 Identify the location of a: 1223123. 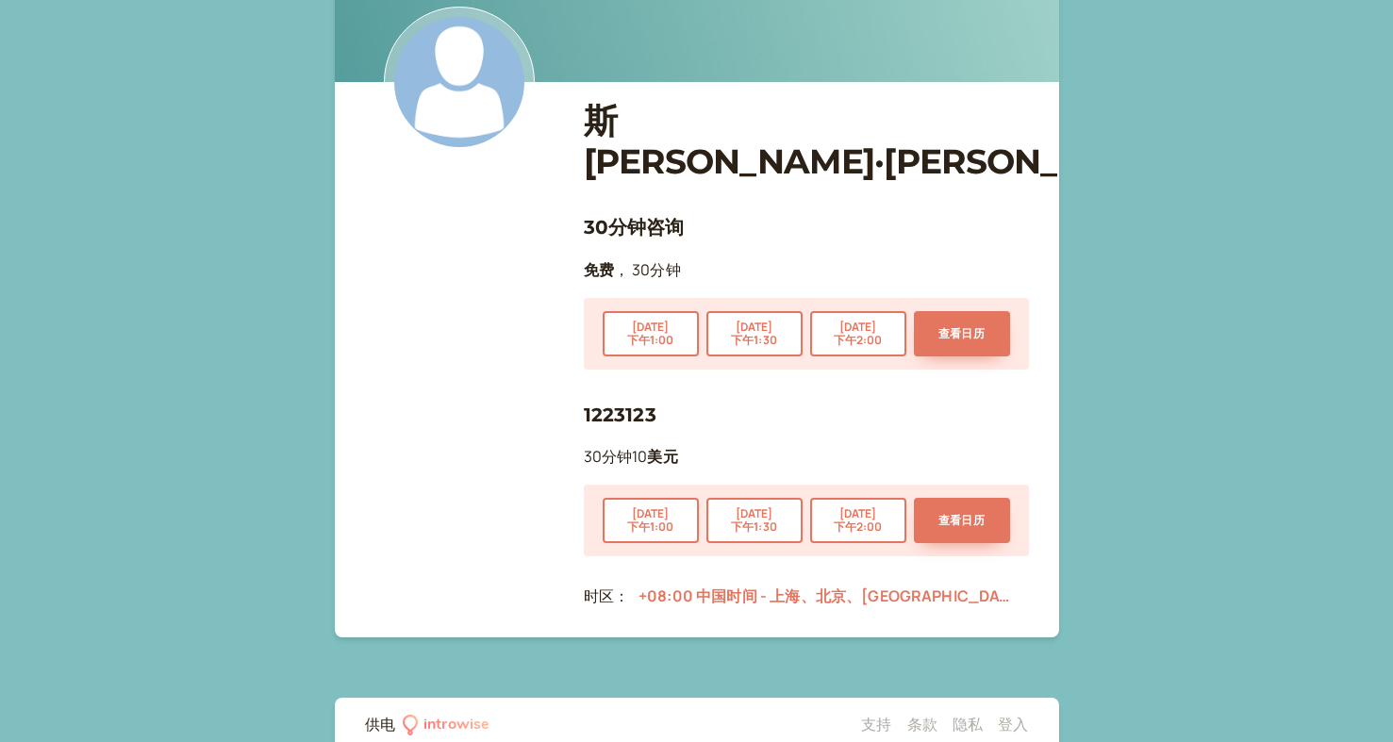
(620, 415).